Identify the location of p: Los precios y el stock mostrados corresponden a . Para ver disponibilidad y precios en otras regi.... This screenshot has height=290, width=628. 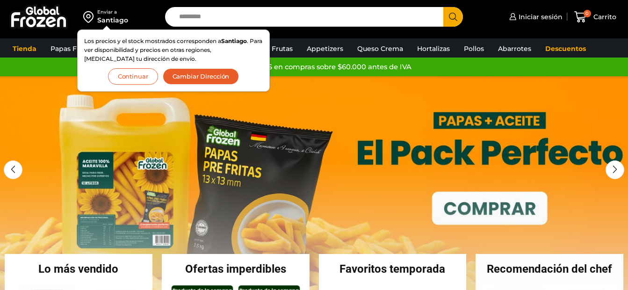
(174, 50).